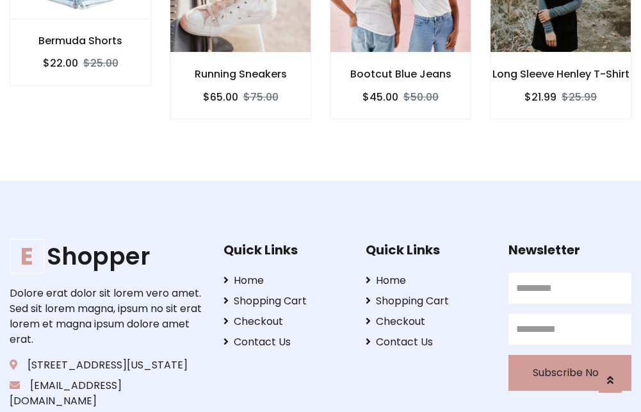  What do you see at coordinates (60, 63) in the screenshot?
I see `h6: $22.00` at bounding box center [60, 63].